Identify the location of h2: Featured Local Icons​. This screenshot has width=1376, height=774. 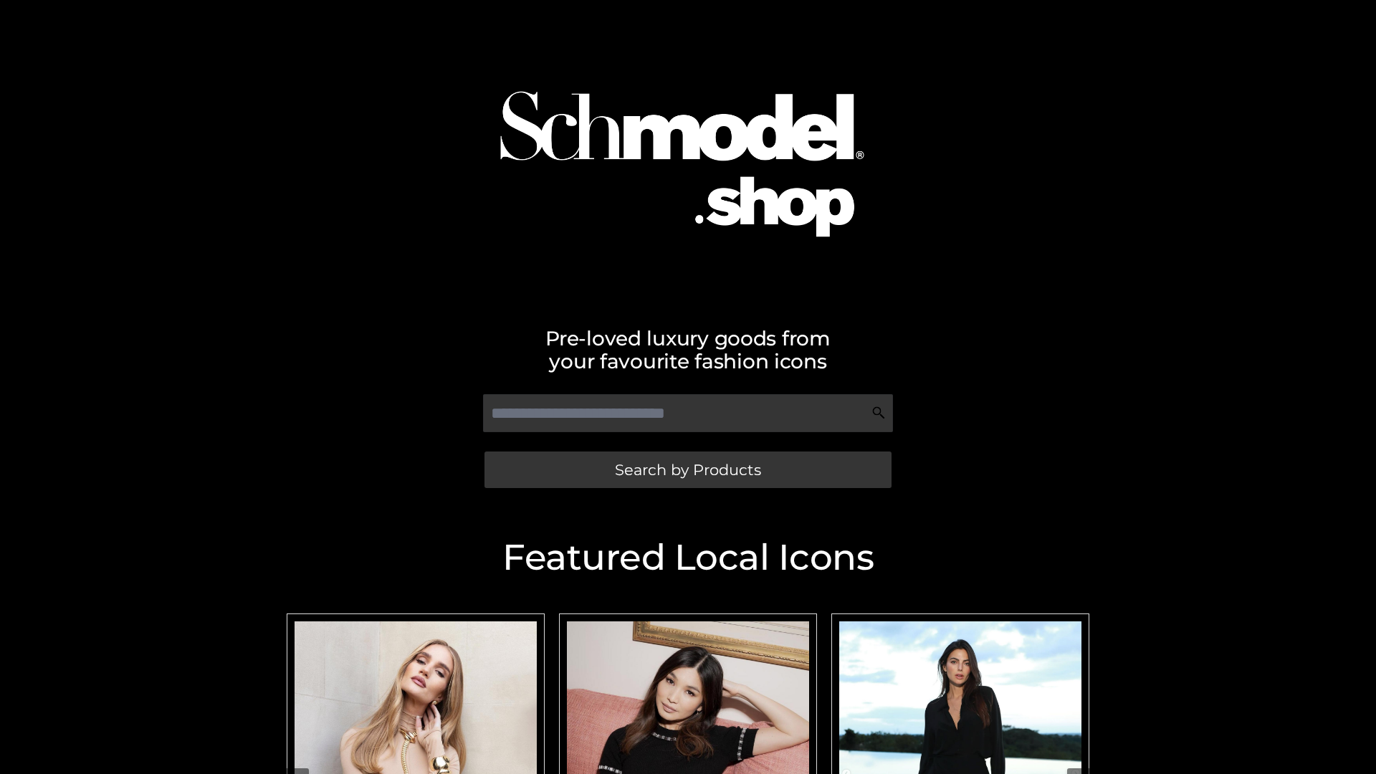
(688, 558).